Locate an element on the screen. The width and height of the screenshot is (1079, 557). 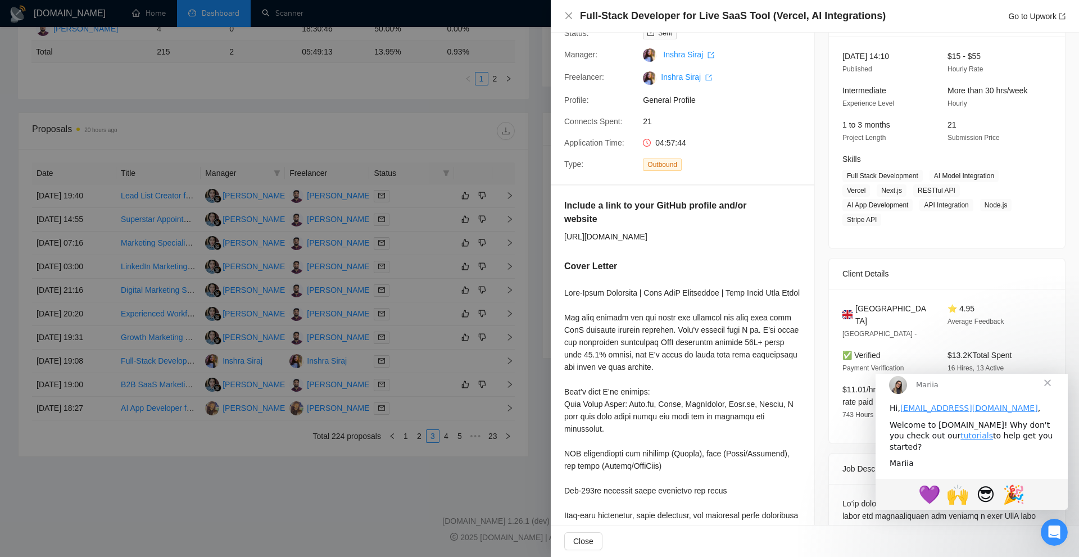
span: More than 30 hrs/week is located at coordinates (988, 91).